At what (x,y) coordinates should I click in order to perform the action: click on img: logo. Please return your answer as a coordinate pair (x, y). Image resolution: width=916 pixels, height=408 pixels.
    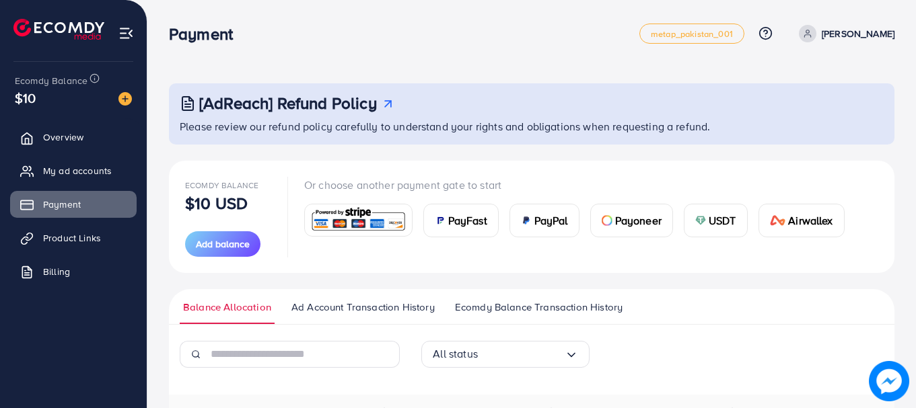
    Looking at the image, I should click on (59, 29).